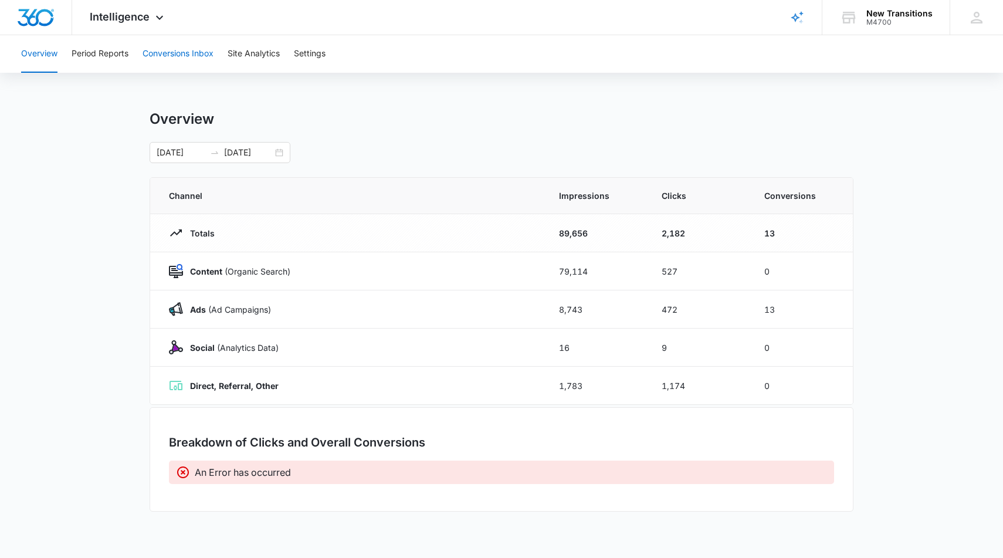 The image size is (1003, 558). What do you see at coordinates (243, 472) in the screenshot?
I see `p: An Error has occurred` at bounding box center [243, 472].